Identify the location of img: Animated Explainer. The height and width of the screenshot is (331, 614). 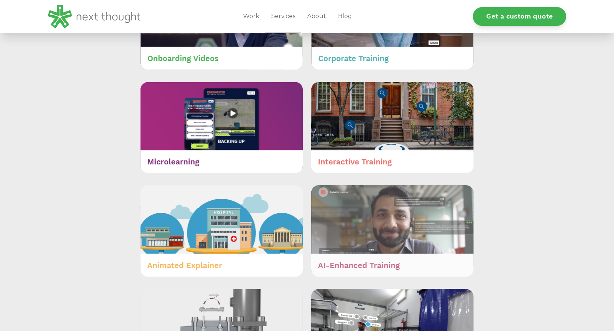
(222, 231).